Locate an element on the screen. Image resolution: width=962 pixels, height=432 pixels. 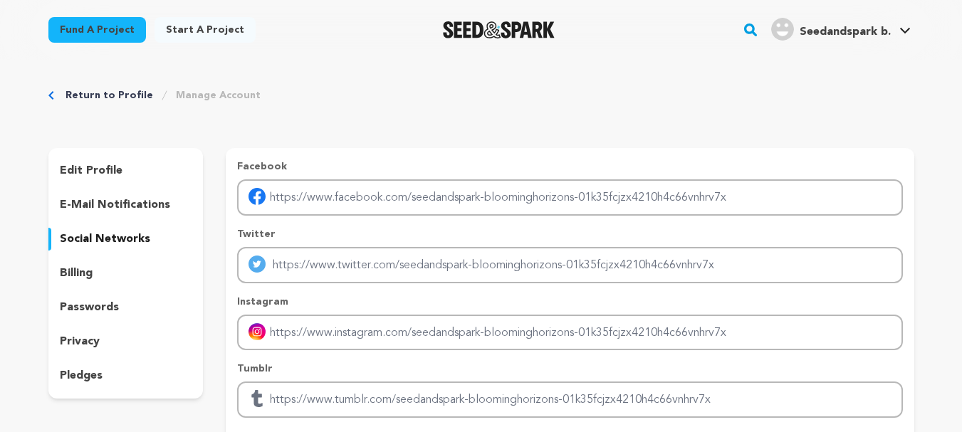
p: privacy is located at coordinates (80, 342).